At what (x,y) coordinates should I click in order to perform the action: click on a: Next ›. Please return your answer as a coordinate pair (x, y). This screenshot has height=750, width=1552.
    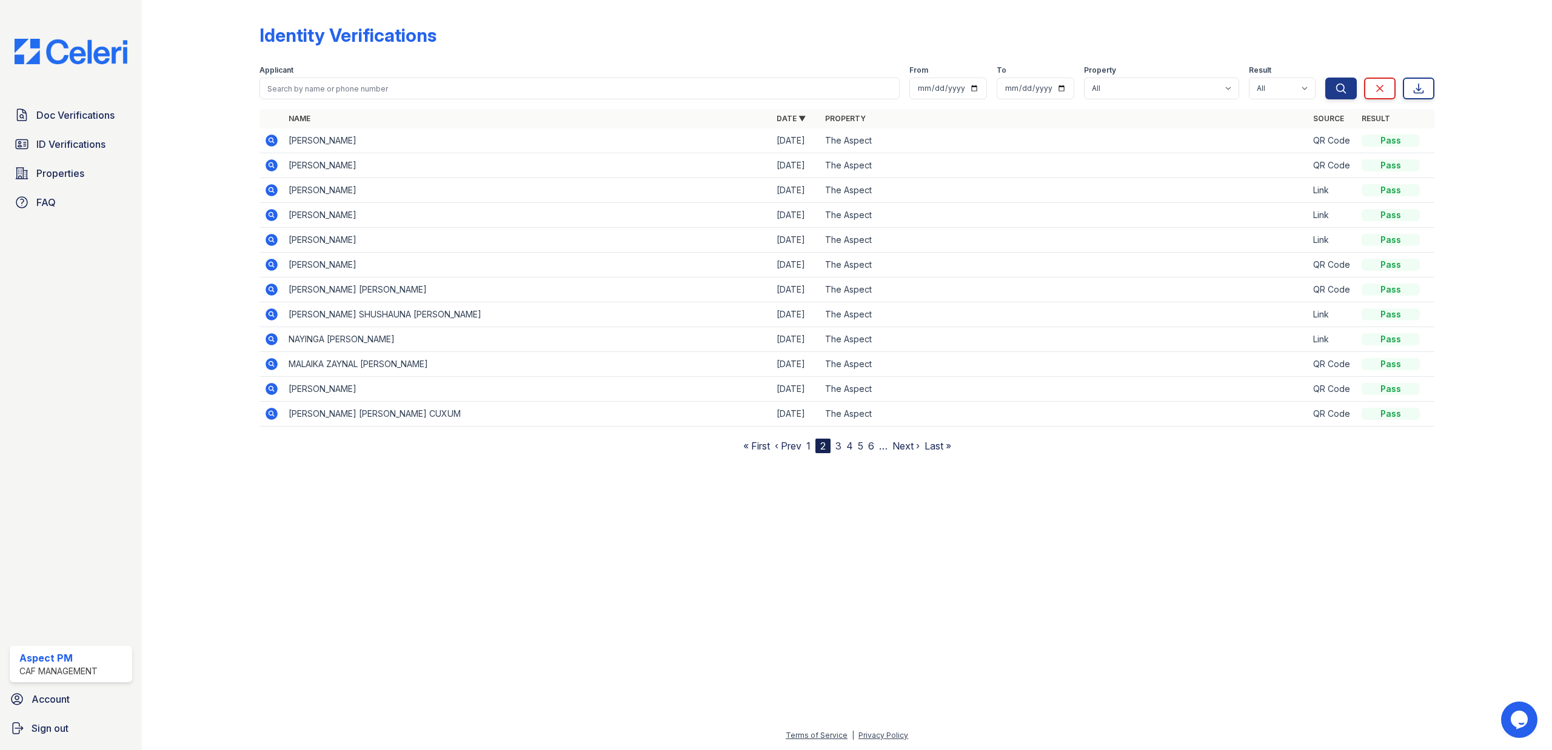
    Looking at the image, I should click on (906, 446).